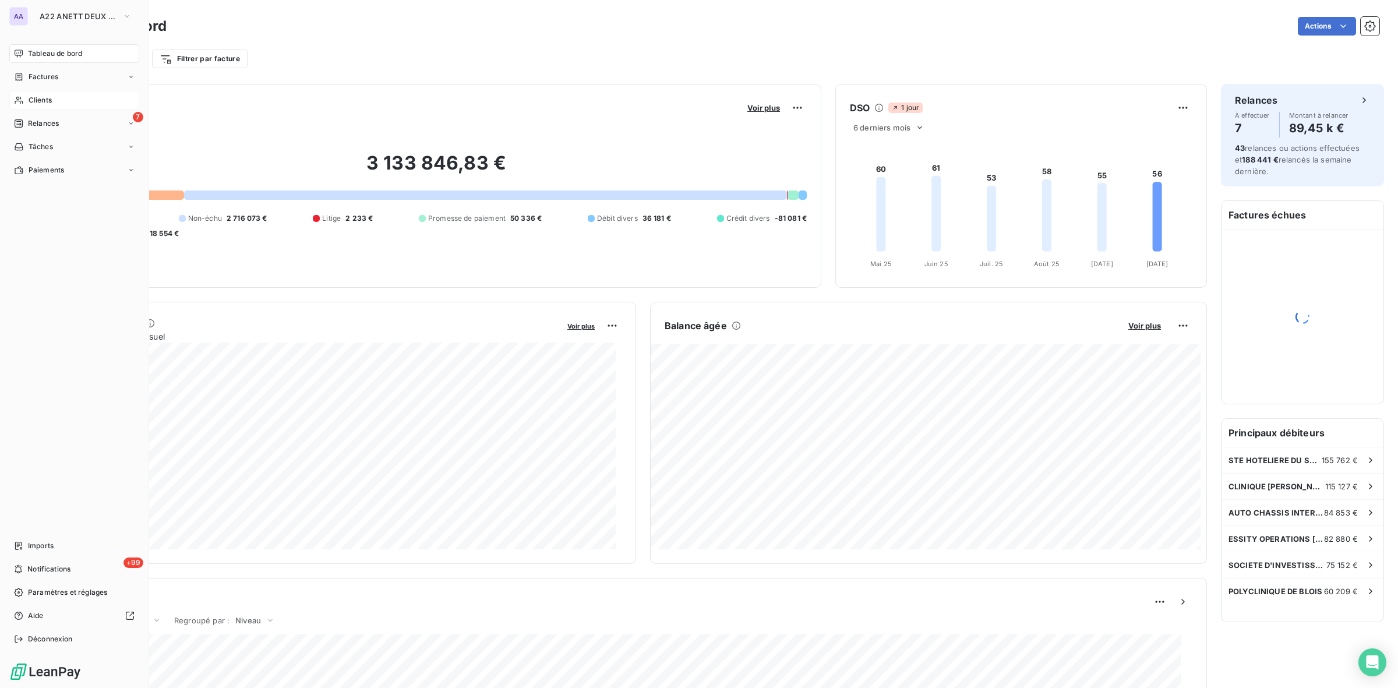  I want to click on tspan: Juil. 25, so click(991, 264).